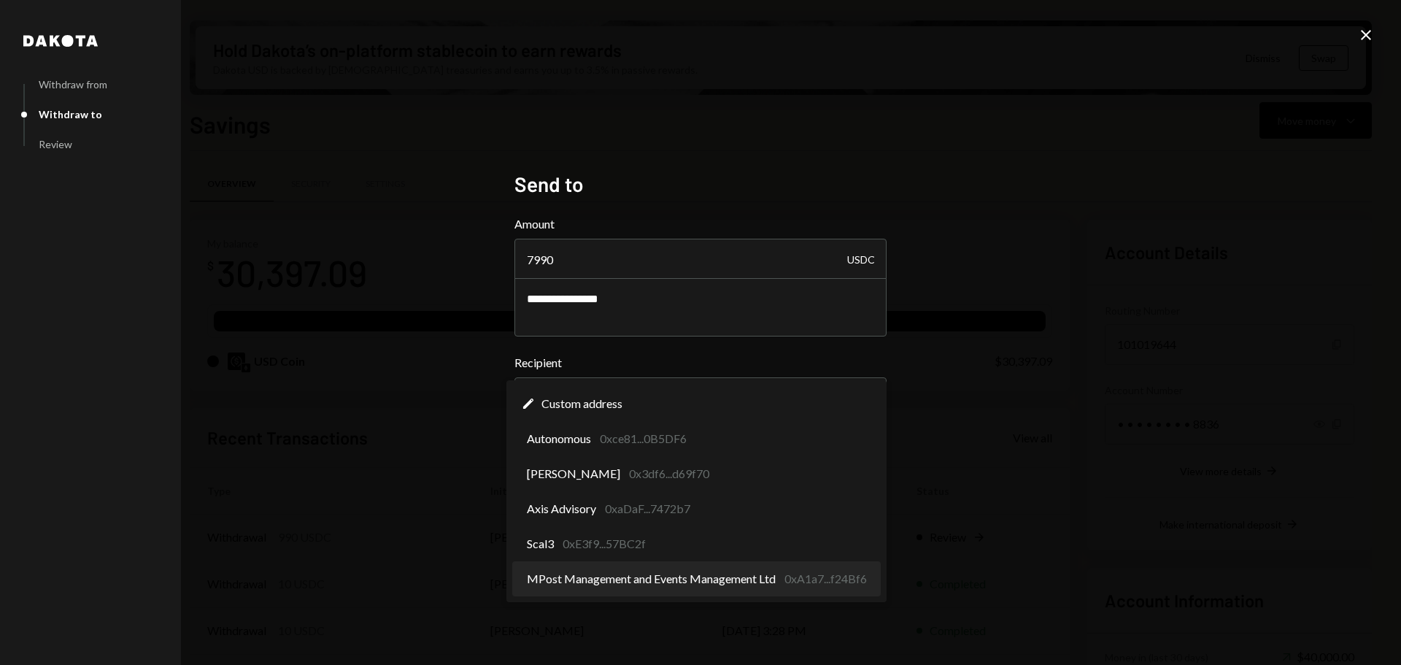  I want to click on div: Review, so click(55, 144).